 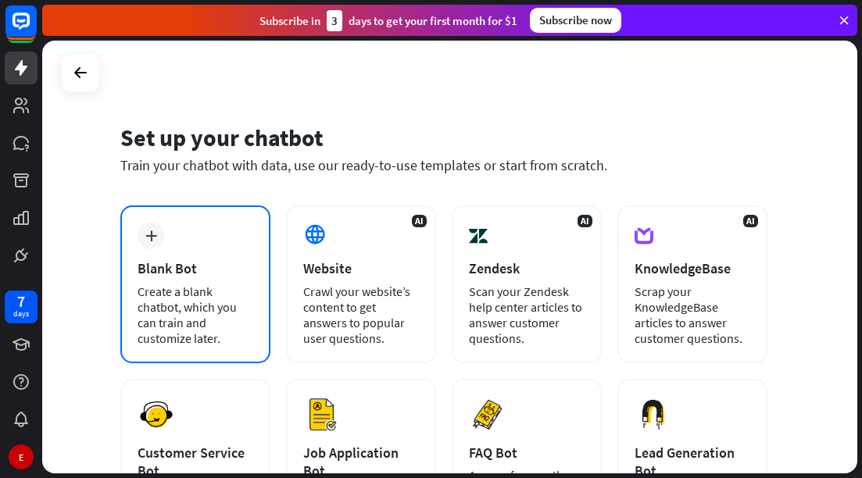 What do you see at coordinates (692, 268) in the screenshot?
I see `div: KnowledgeBase` at bounding box center [692, 268].